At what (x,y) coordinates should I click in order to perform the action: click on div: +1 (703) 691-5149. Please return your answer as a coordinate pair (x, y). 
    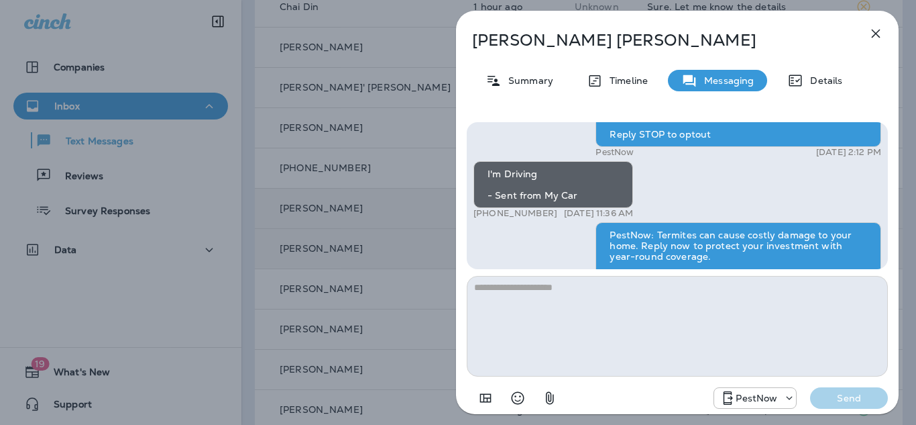
    Looking at the image, I should click on (755, 398).